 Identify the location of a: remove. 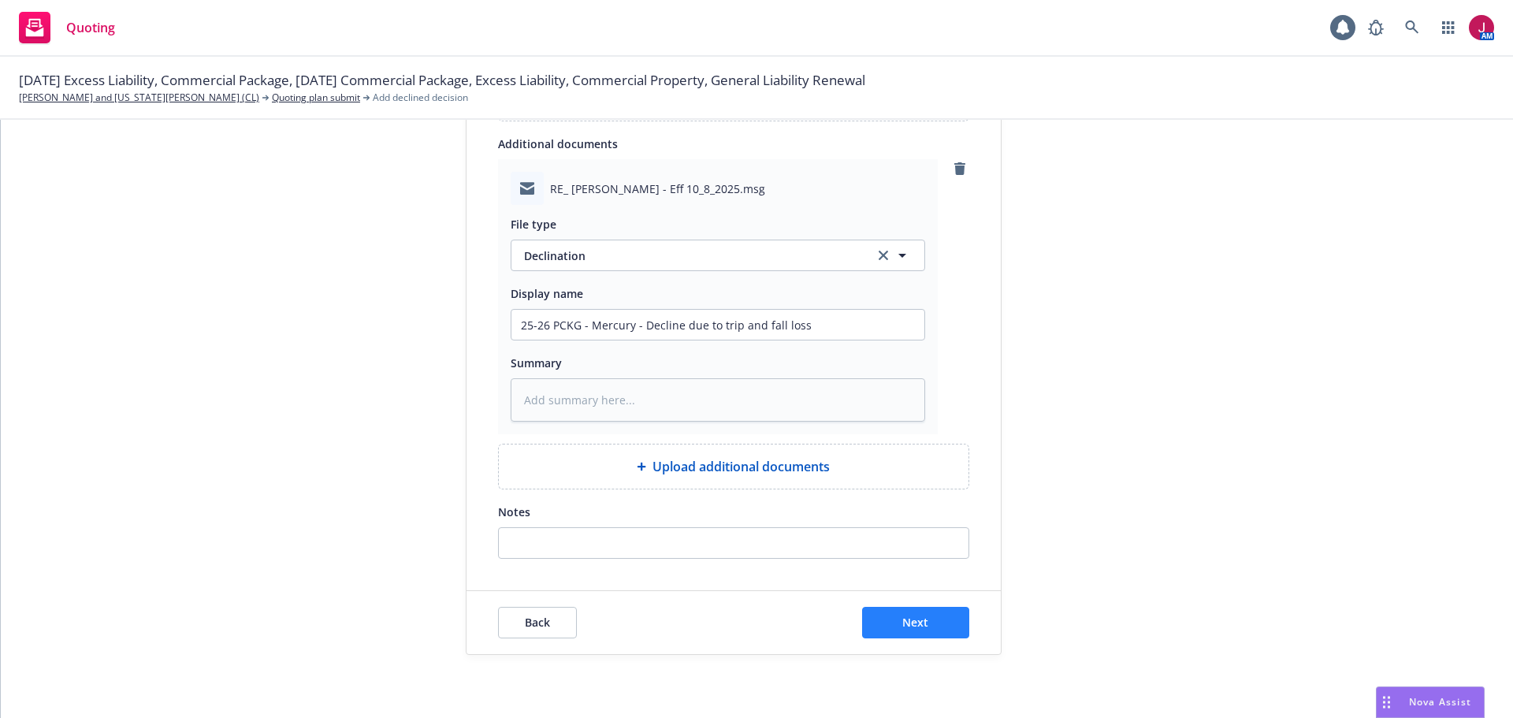
(960, 169).